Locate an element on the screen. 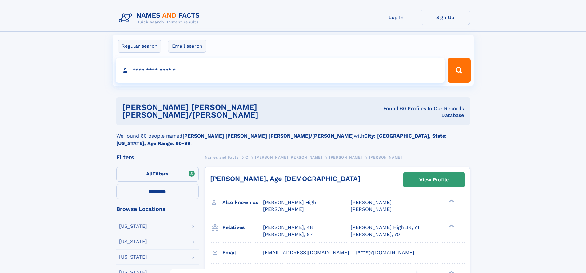 The height and width of the screenshot is (273, 586). img: Logo Names and Facts is located at coordinates (161, 18).